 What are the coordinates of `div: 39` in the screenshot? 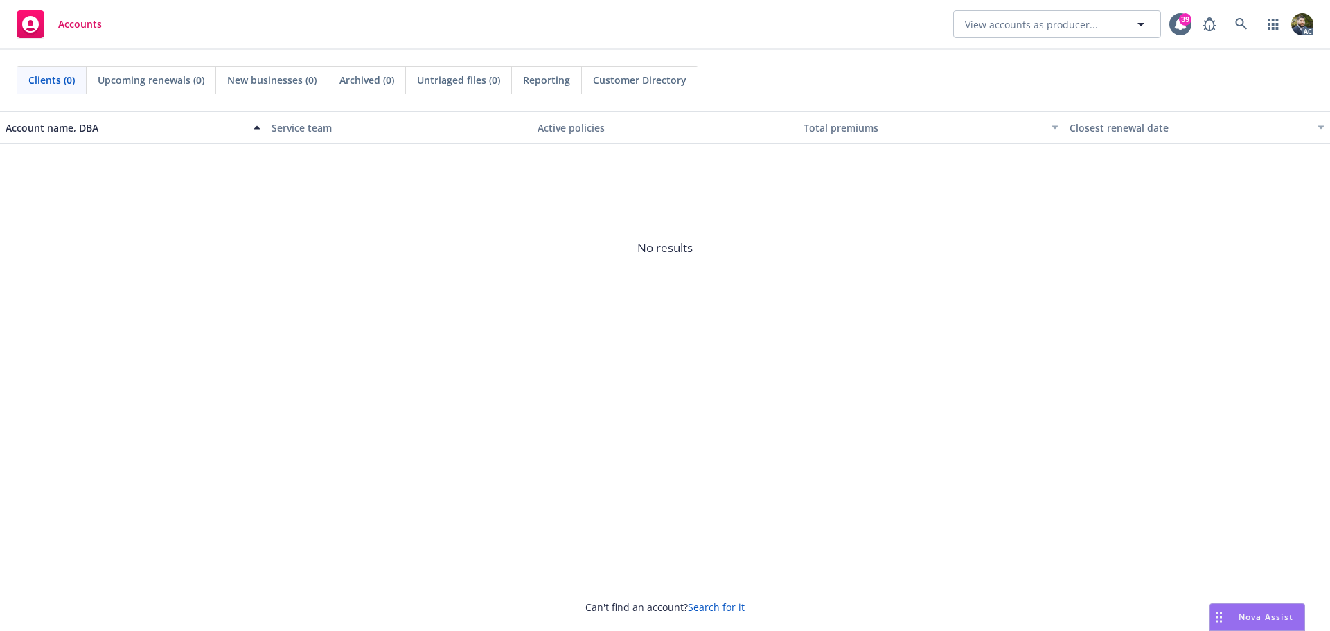 It's located at (1185, 19).